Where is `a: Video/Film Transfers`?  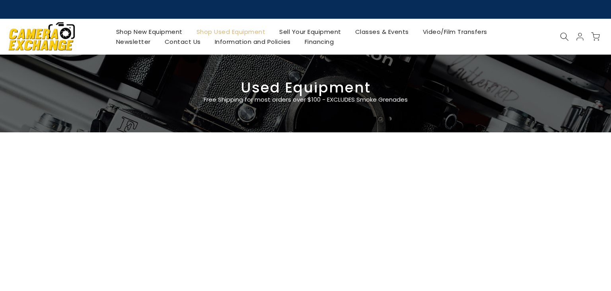 a: Video/Film Transfers is located at coordinates (455, 31).